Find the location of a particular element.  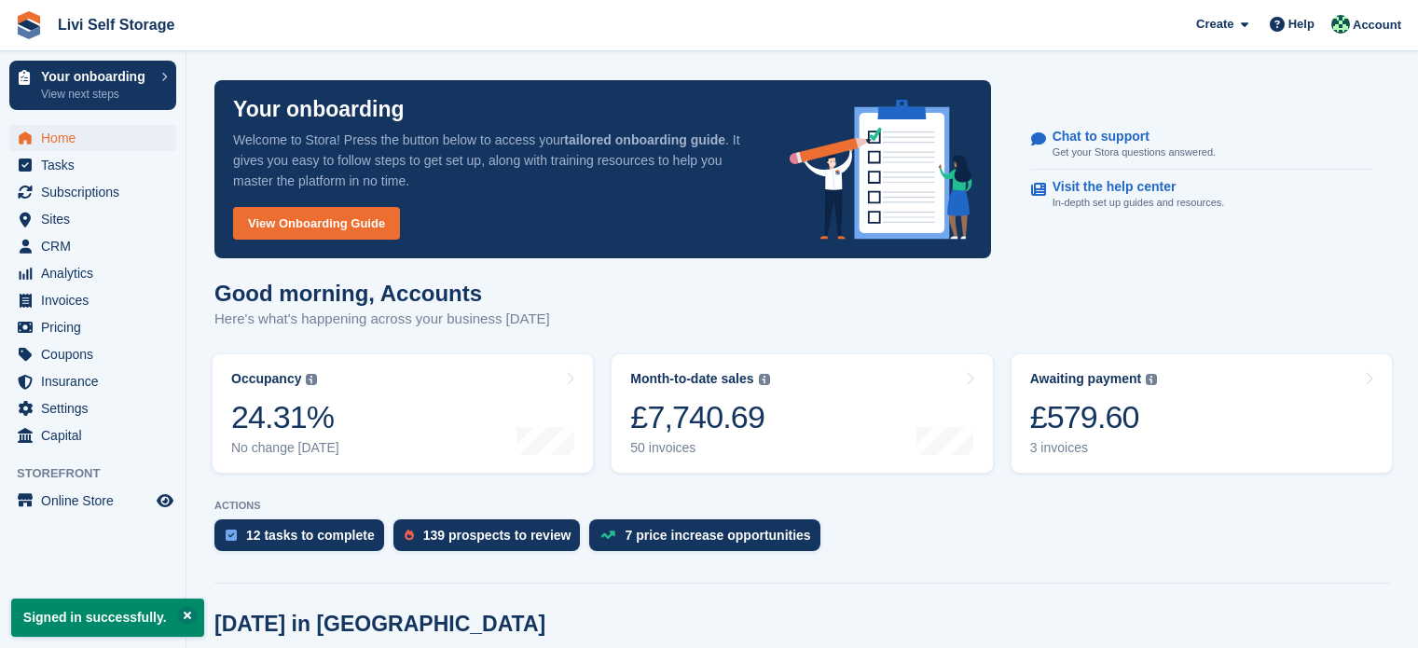

p: Visit the help center is located at coordinates (1131, 187).